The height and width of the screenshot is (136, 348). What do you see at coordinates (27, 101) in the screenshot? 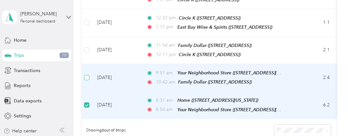
I see `span: Data exports` at bounding box center [27, 101].